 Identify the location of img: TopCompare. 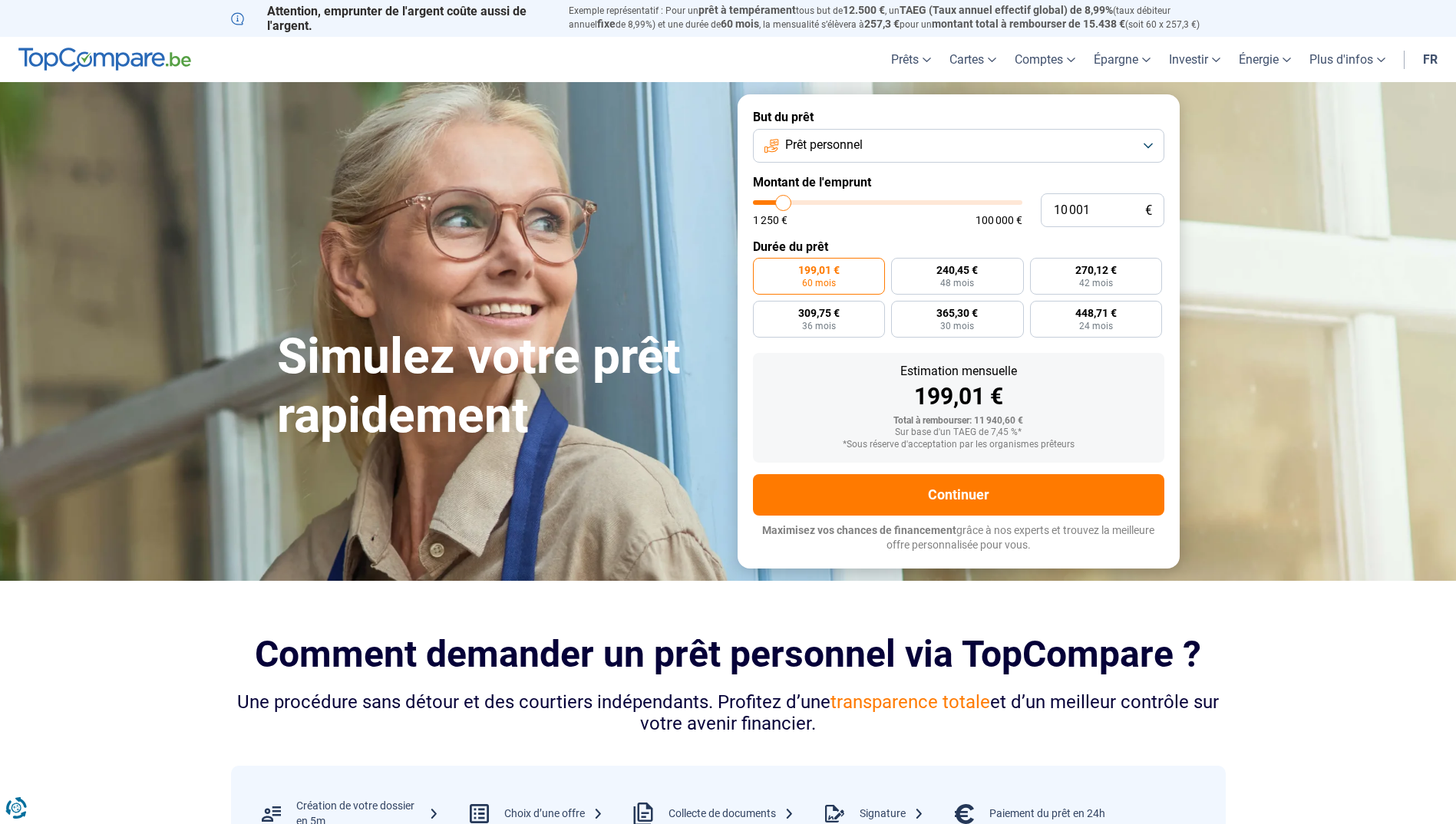
(105, 59).